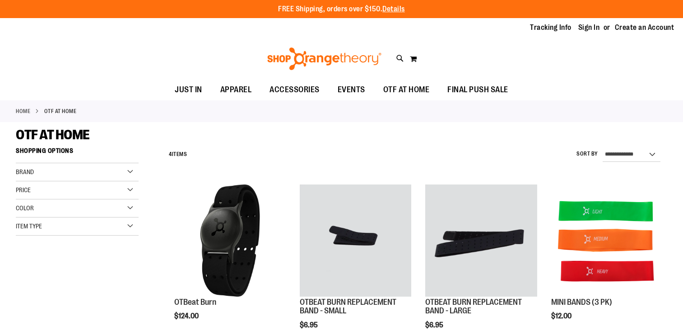 The height and width of the screenshot is (331, 683). I want to click on img: MINI BANDS (3 PK), so click(607, 240).